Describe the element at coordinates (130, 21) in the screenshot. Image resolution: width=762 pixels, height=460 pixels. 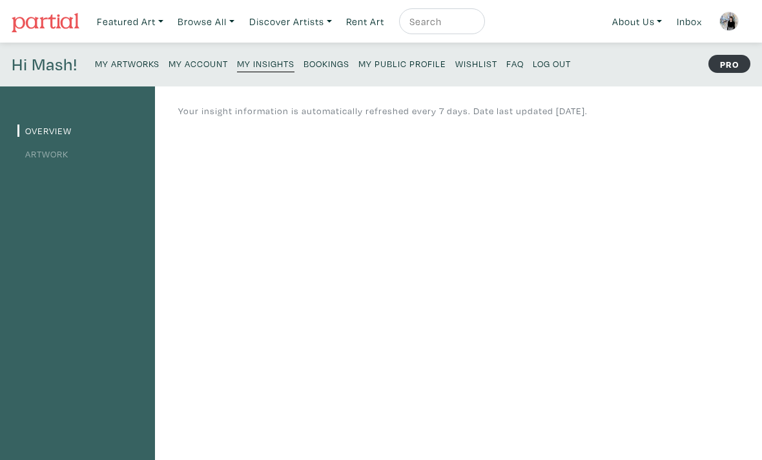
I see `a: Featured Art` at that location.